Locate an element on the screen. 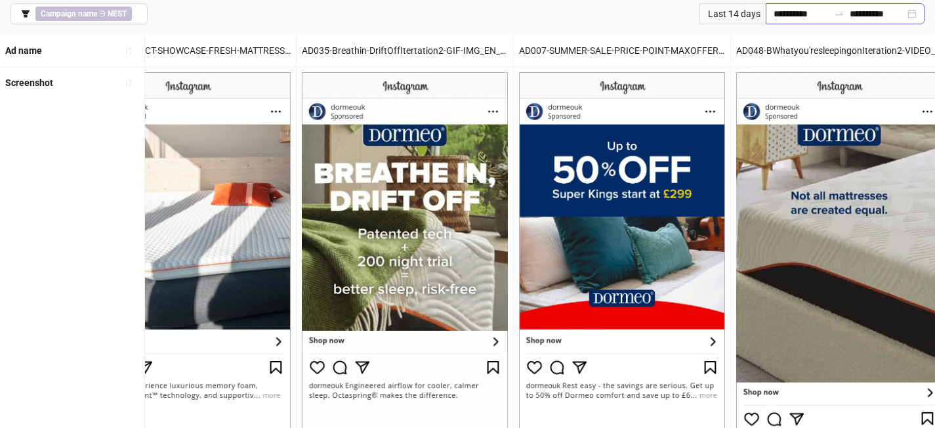 The height and width of the screenshot is (428, 935). div: AD007-SUMMER-SALE-PRICE-POINT-MAXOFFER_EN_IMG_HP_19052025_ALLG_CC_SC3_USP1_None is located at coordinates (622, 51).